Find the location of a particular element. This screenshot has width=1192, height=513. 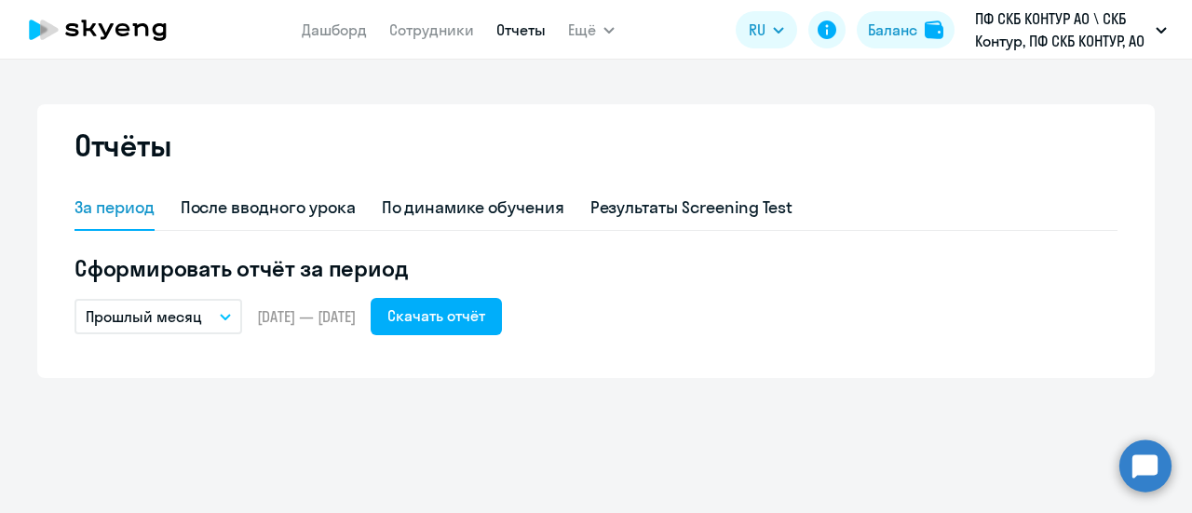

p: Прошлый месяц is located at coordinates (143, 317).